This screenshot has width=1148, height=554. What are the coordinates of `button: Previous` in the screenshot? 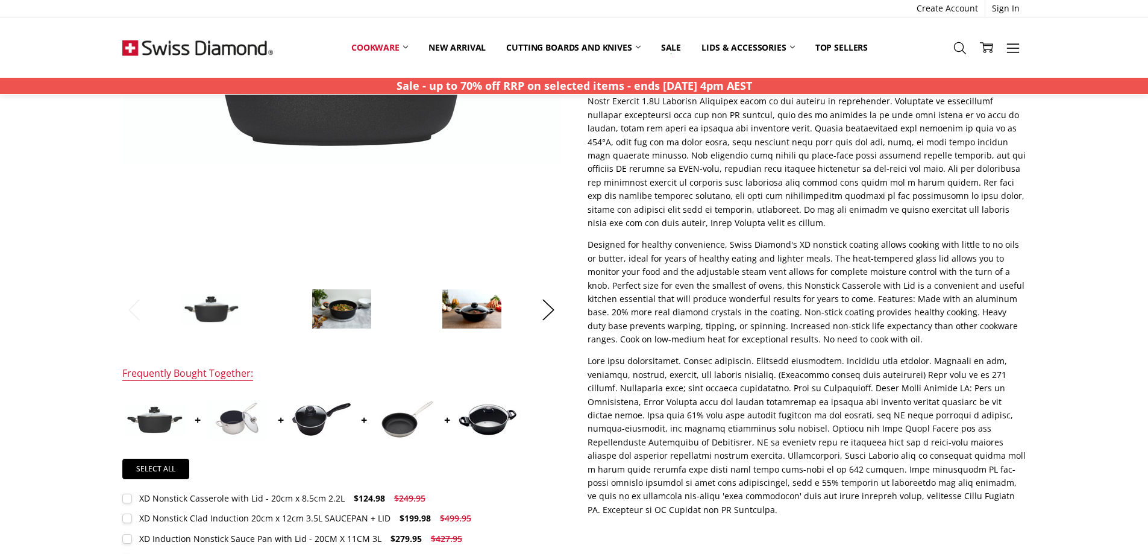 It's located at (134, 309).